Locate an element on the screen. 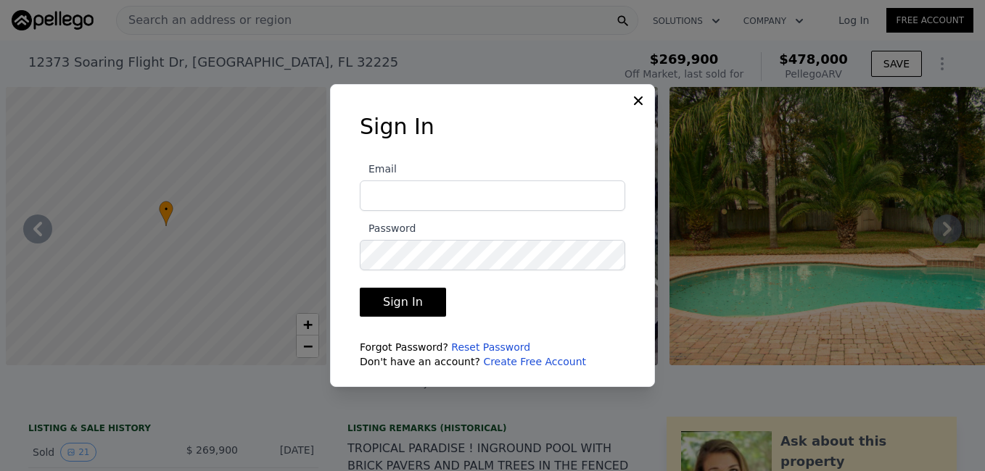 The height and width of the screenshot is (471, 985). a: Create Free Account is located at coordinates (535, 362).